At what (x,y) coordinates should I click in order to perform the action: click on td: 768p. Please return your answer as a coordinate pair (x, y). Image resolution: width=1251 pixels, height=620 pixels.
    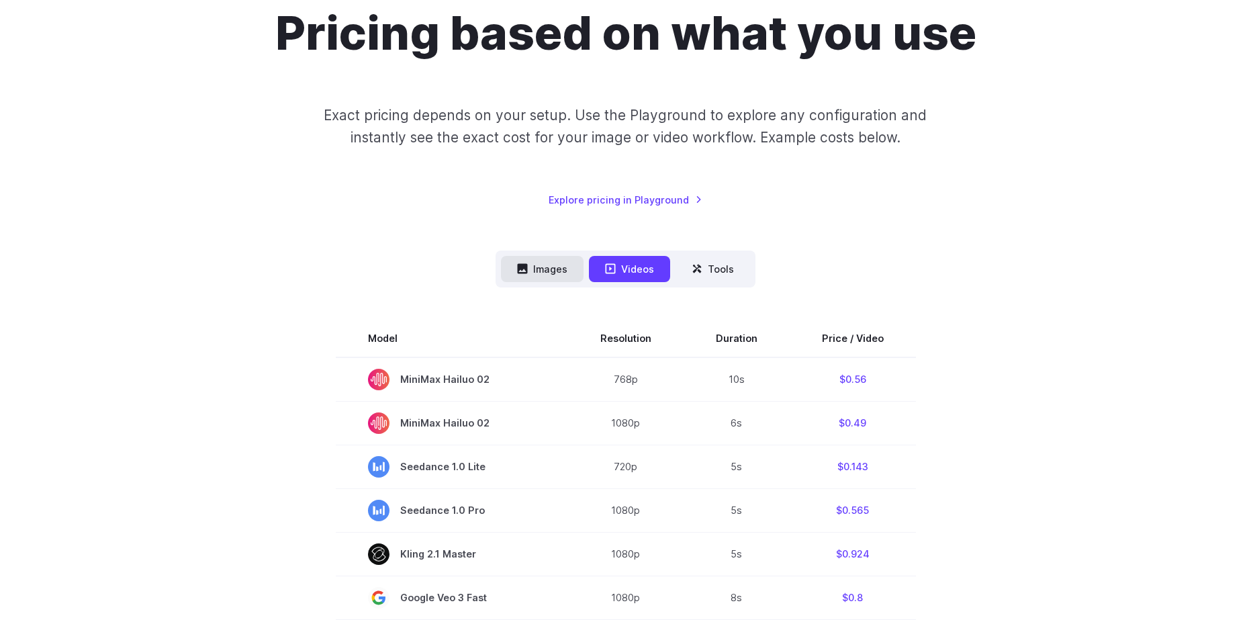
    Looking at the image, I should click on (626, 379).